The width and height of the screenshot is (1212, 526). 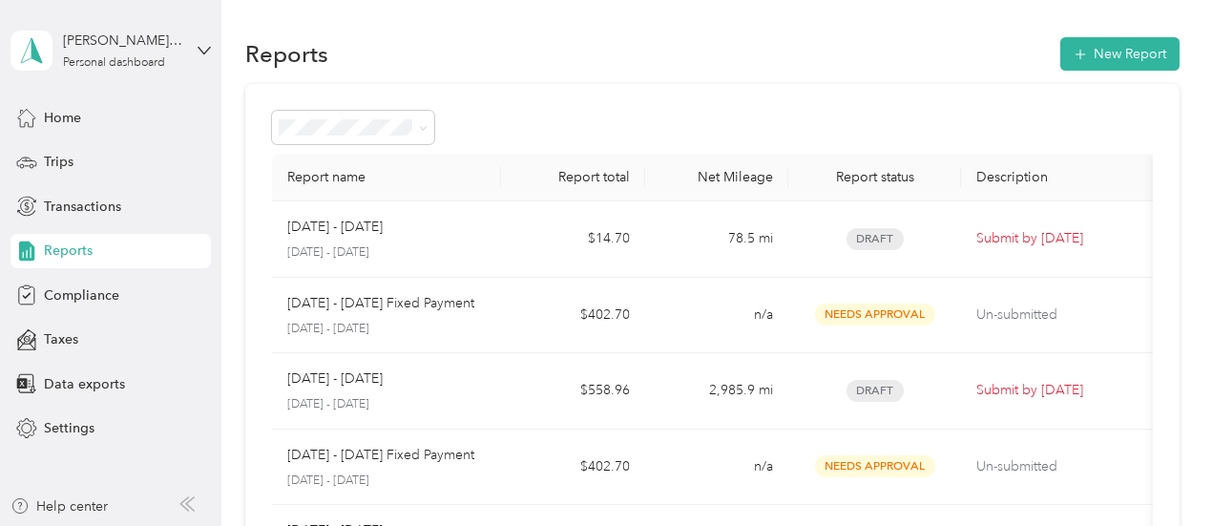 I want to click on span: Compliance, so click(x=81, y=295).